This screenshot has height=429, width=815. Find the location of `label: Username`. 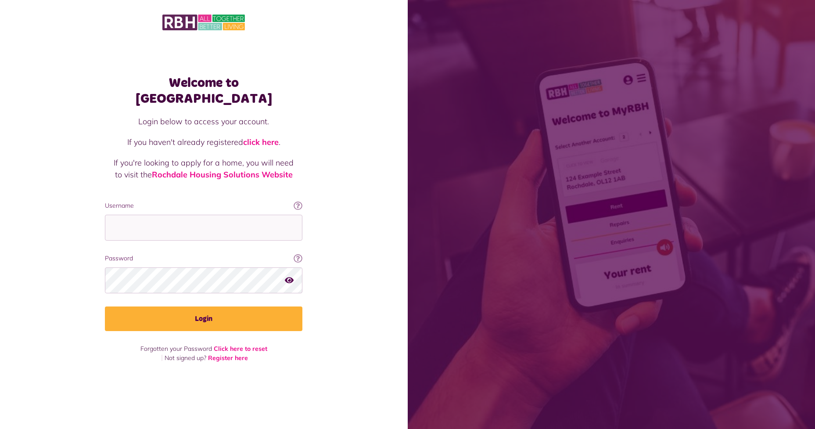

label: Username is located at coordinates (204, 205).